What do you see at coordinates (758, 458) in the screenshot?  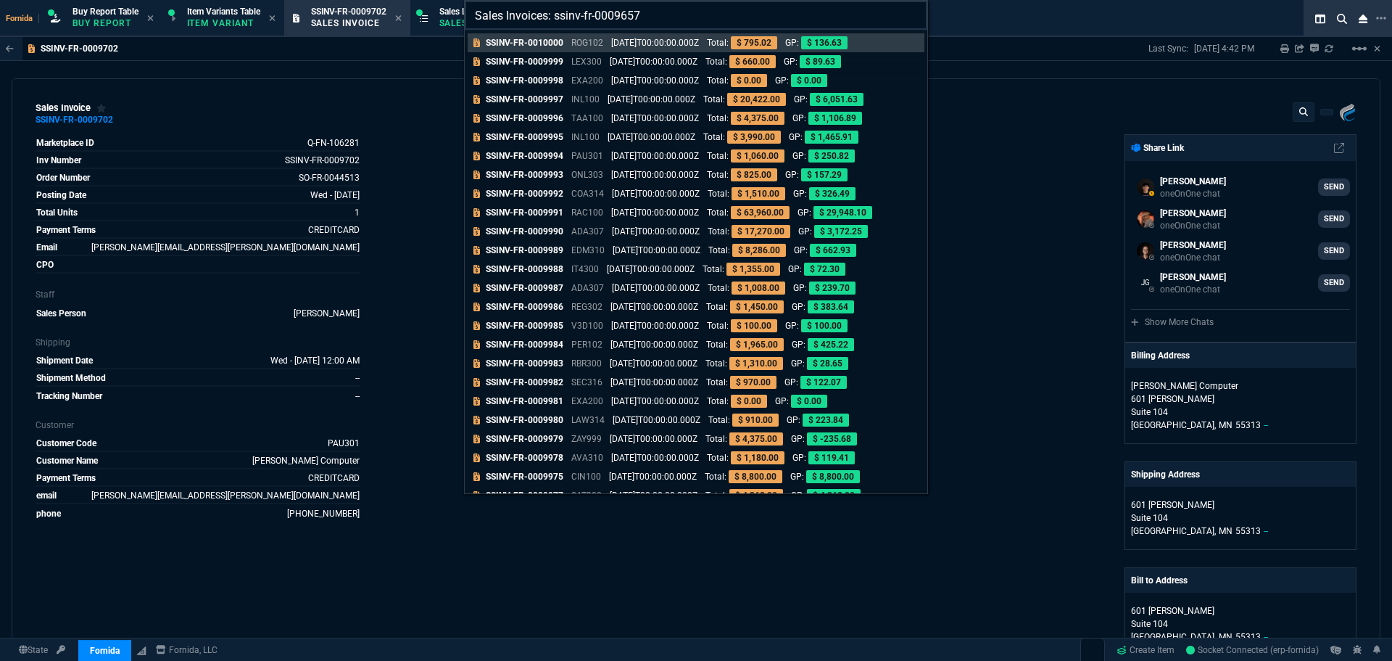 I see `p: $ 1,180.00` at bounding box center [758, 458].